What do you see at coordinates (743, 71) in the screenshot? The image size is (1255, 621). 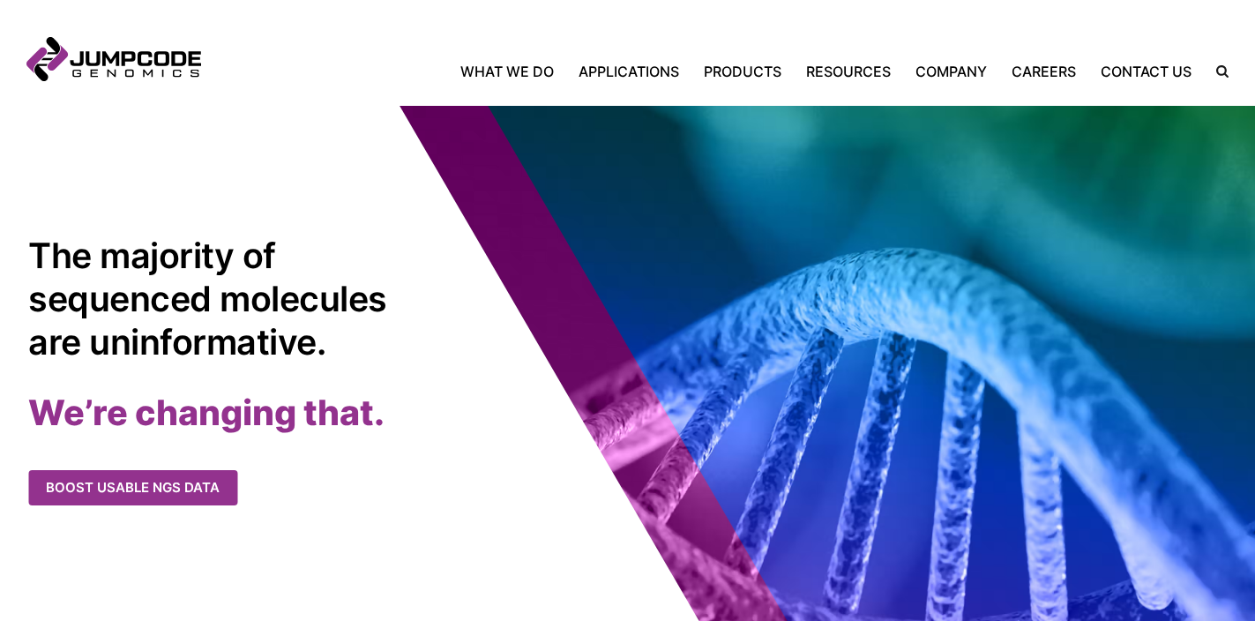 I see `a: Products` at bounding box center [743, 71].